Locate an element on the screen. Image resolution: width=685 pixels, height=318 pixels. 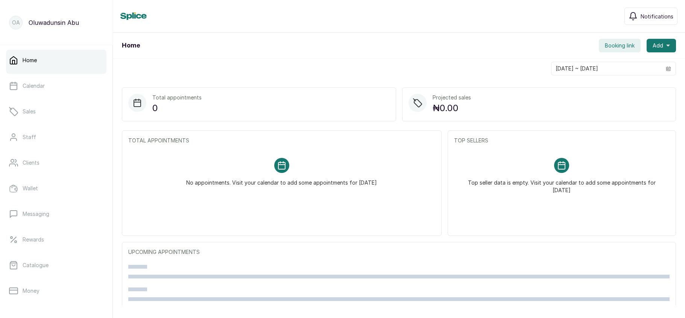
p: OA is located at coordinates (16, 23).